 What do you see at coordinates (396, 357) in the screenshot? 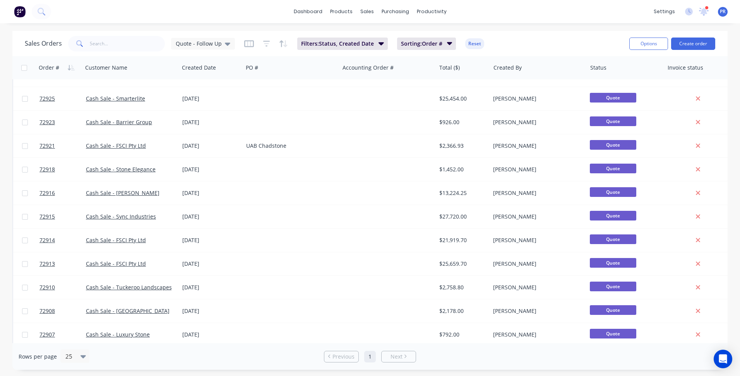
I see `span: Next` at bounding box center [396, 357].